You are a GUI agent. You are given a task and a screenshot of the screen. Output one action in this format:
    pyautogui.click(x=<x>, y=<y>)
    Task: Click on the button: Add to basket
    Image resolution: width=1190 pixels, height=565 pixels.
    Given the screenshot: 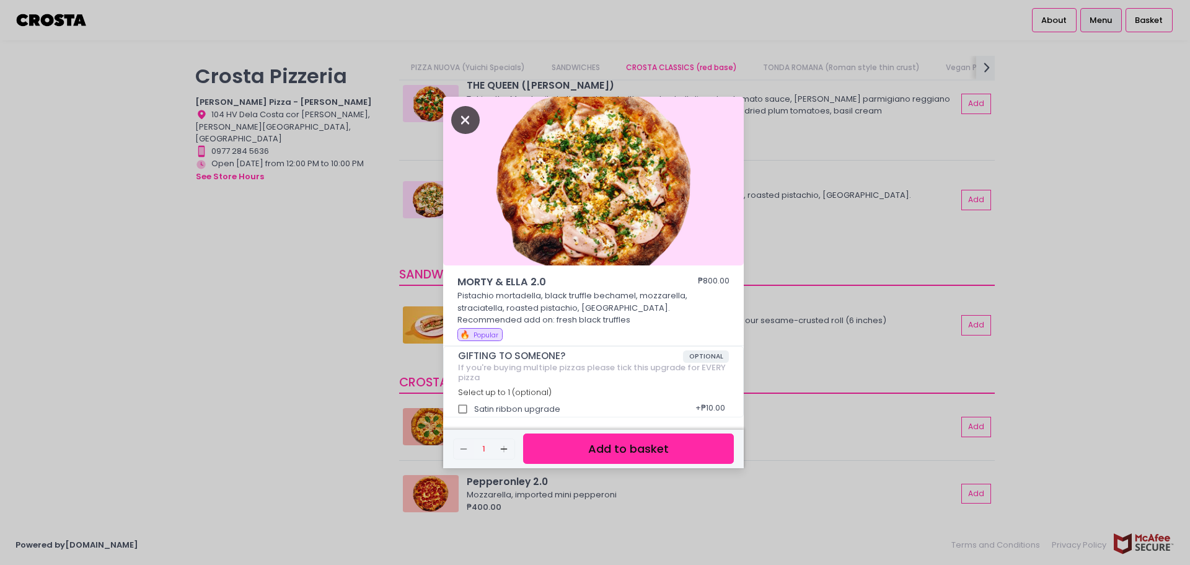 What is the action you would take?
    pyautogui.click(x=628, y=448)
    